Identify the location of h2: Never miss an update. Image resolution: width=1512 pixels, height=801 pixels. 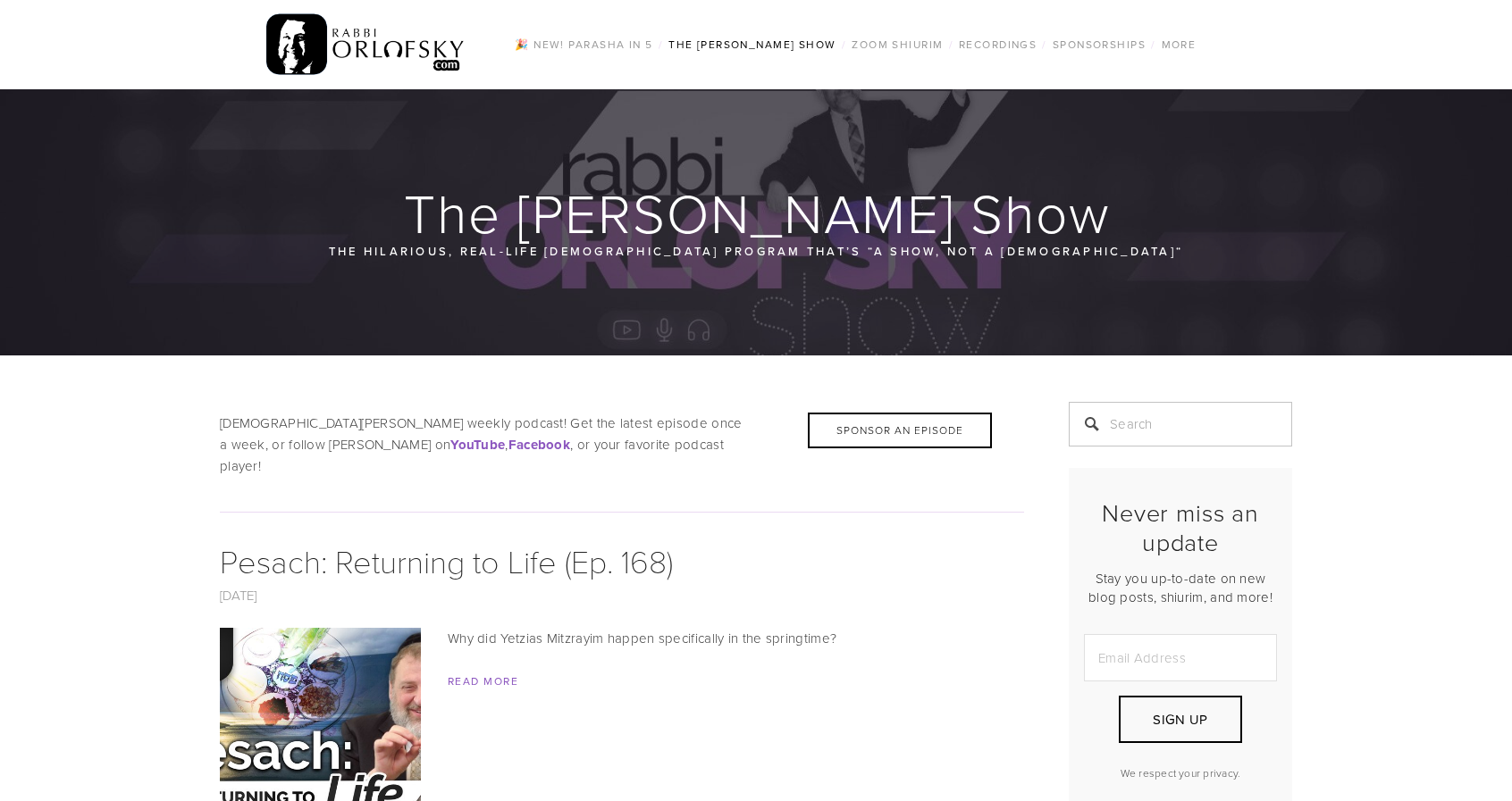
(1180, 527).